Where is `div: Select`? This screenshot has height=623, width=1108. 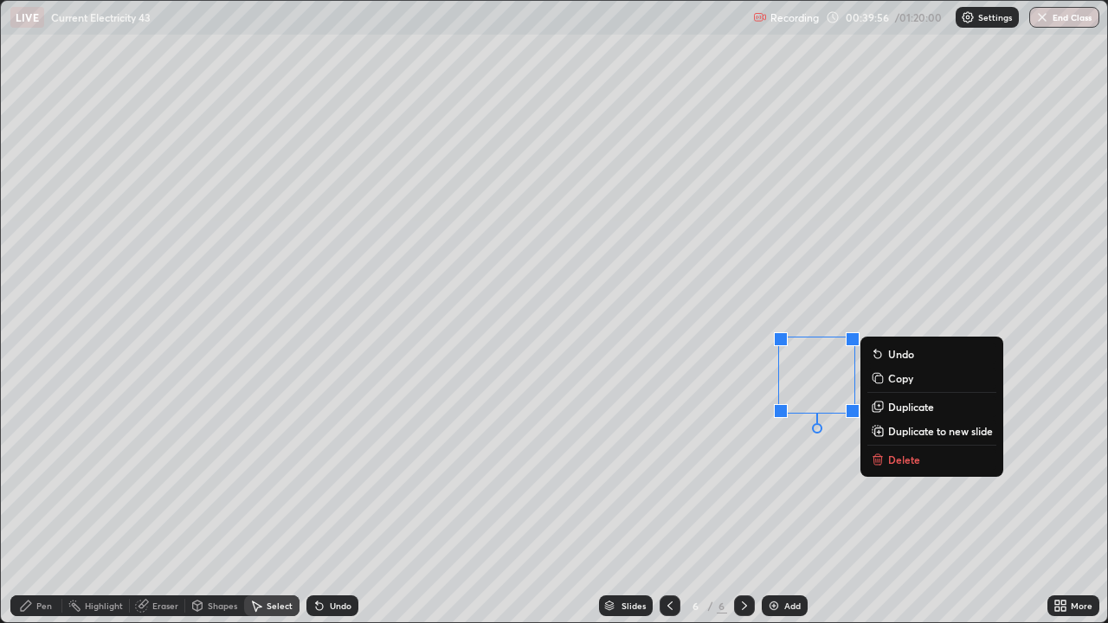
div: Select is located at coordinates (279, 606).